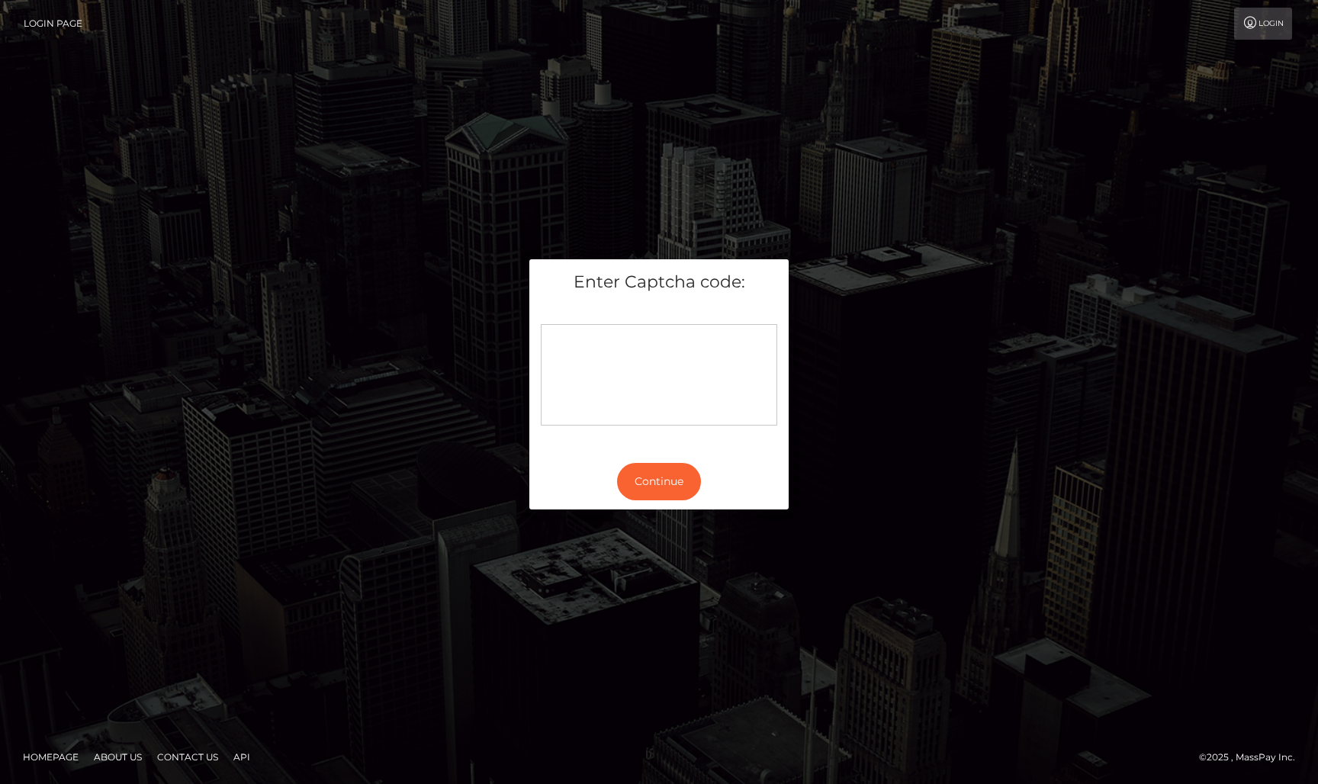 The height and width of the screenshot is (784, 1318). I want to click on div: Captcha widget loading..., so click(659, 375).